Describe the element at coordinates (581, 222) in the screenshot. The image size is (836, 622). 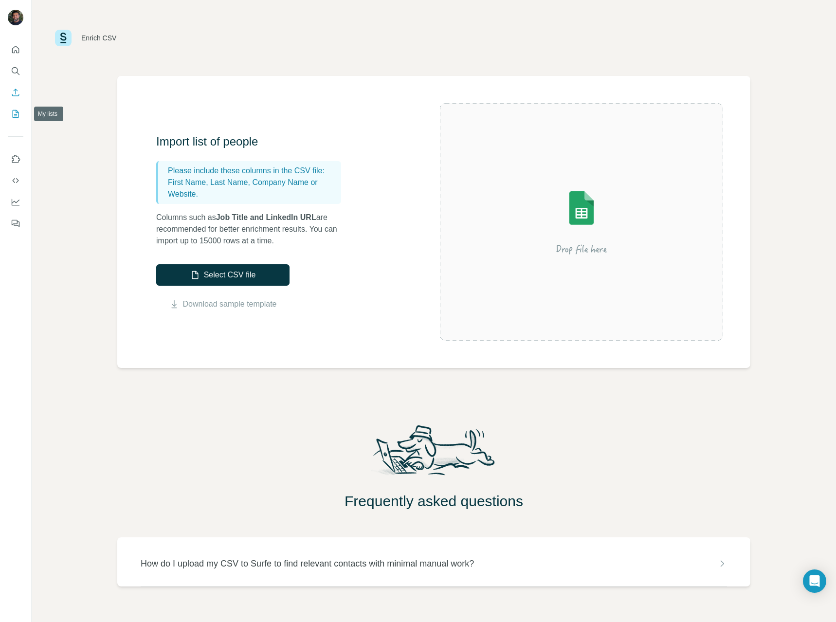
I see `img: Surfe Illustration - Drop file here or select below` at that location.